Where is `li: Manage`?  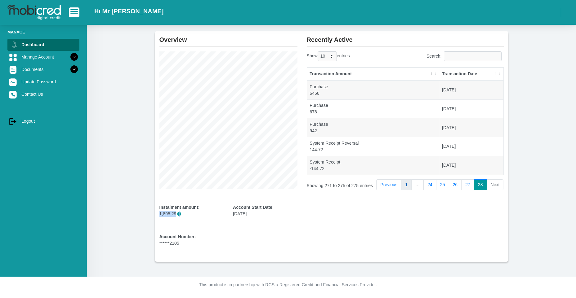
li: Manage is located at coordinates (43, 32).